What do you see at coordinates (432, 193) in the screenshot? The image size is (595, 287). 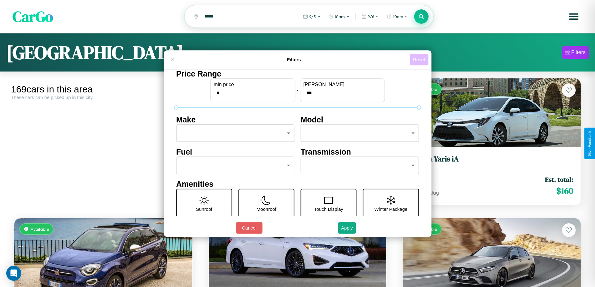 I see `span: / day` at bounding box center [432, 193].